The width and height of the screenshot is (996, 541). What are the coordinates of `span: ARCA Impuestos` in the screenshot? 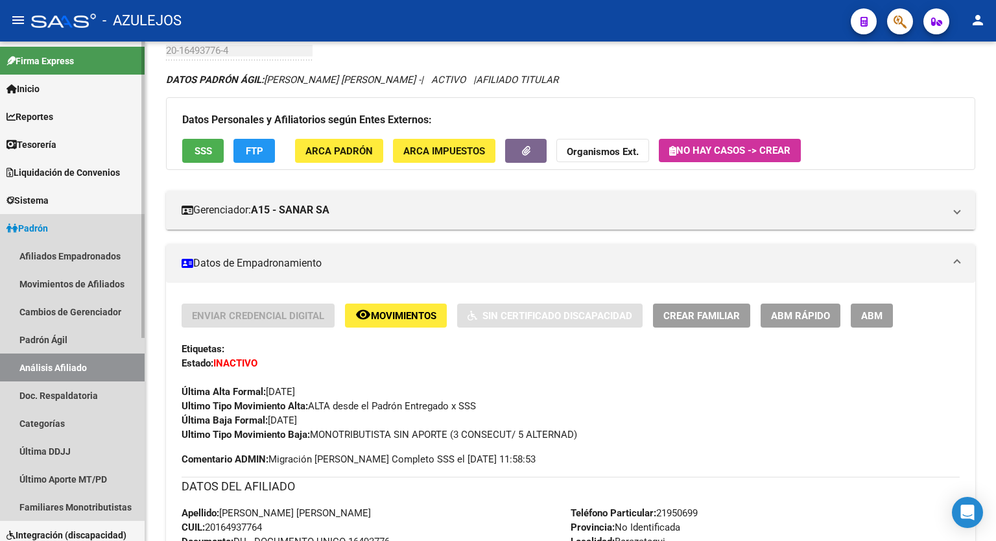 It's located at (444, 151).